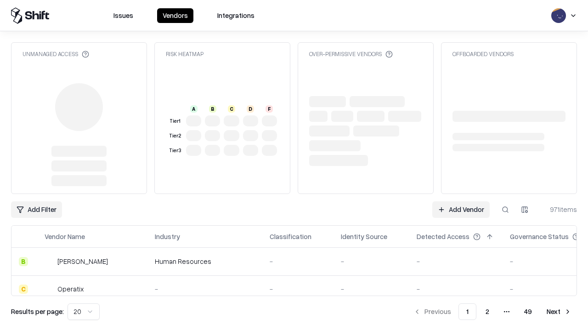 The width and height of the screenshot is (588, 331). I want to click on button: 49, so click(528, 312).